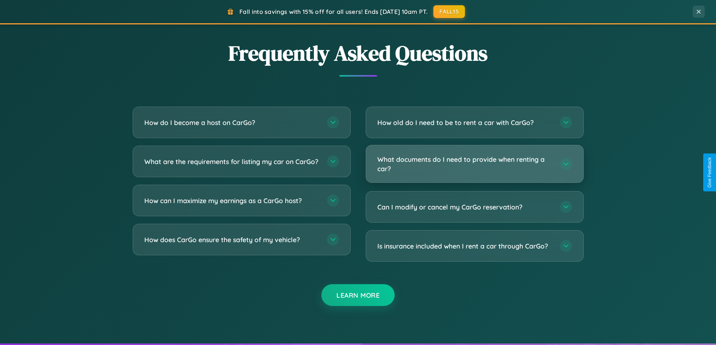  I want to click on h3: How can I maximize my earnings as a CarGo host?, so click(232, 201).